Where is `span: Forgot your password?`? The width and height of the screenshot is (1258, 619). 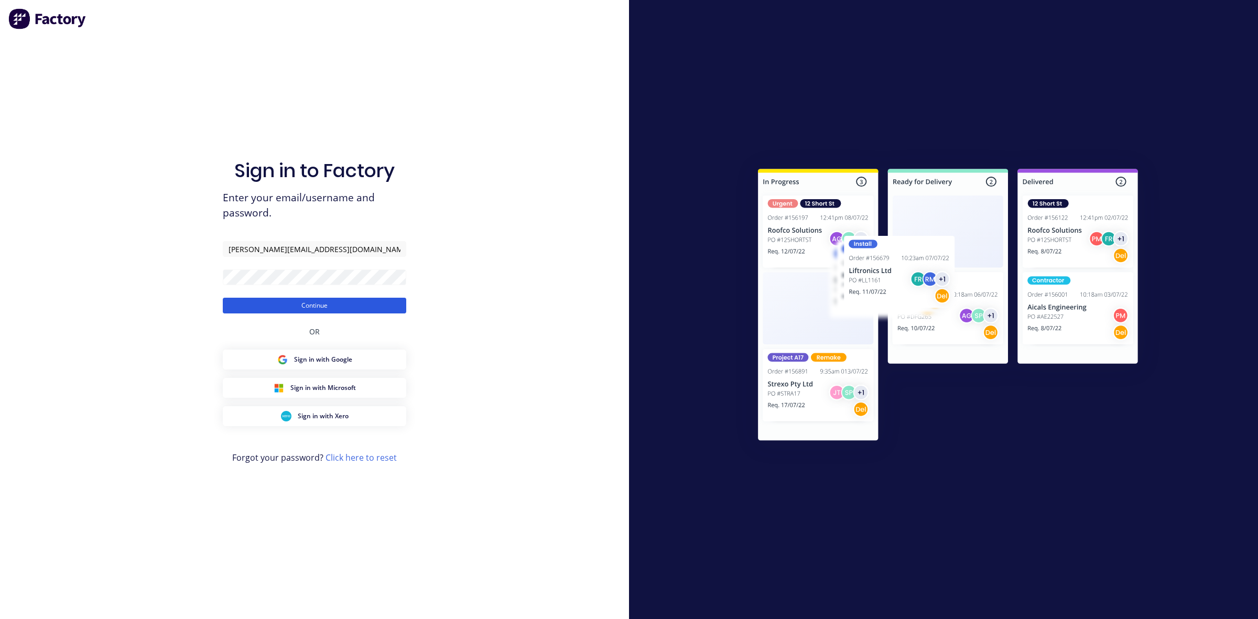 span: Forgot your password? is located at coordinates (314, 458).